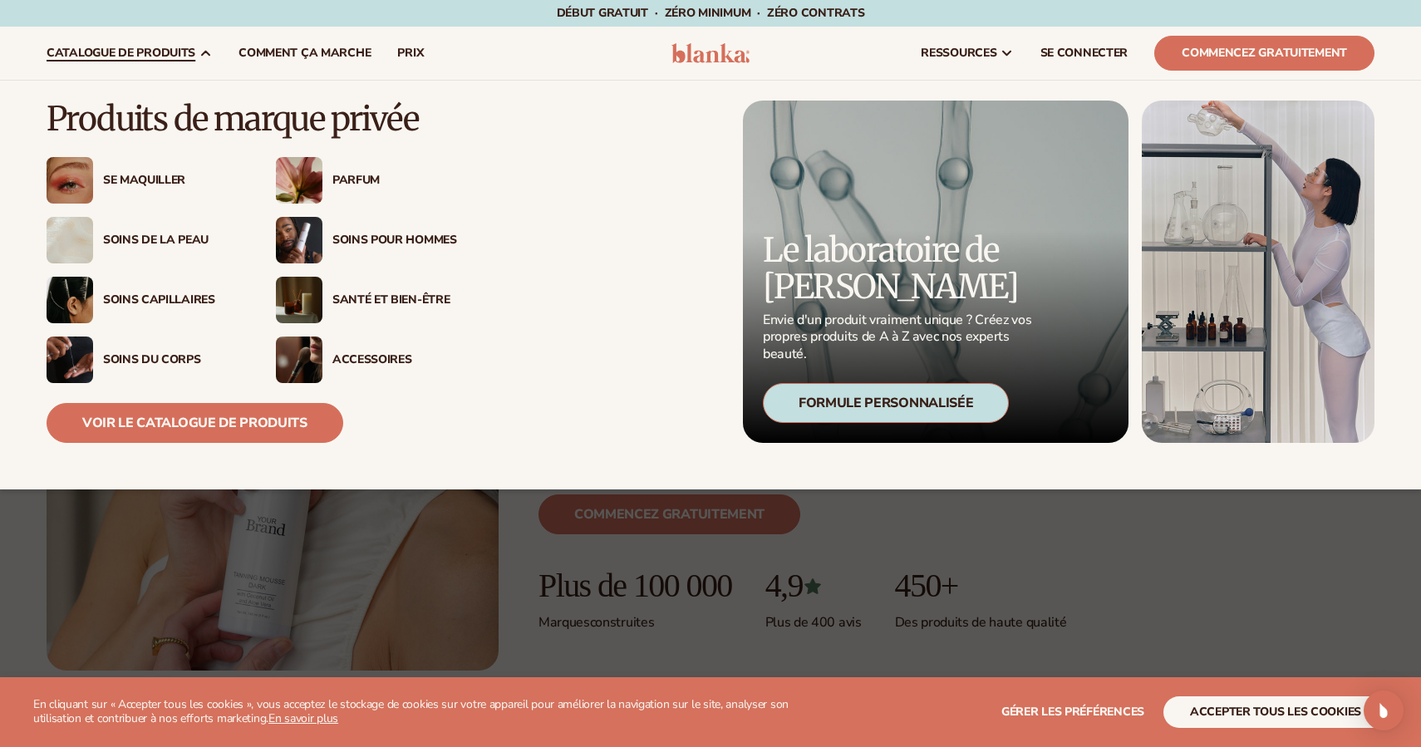  What do you see at coordinates (356, 180) in the screenshot?
I see `font: Parfum` at bounding box center [356, 180].